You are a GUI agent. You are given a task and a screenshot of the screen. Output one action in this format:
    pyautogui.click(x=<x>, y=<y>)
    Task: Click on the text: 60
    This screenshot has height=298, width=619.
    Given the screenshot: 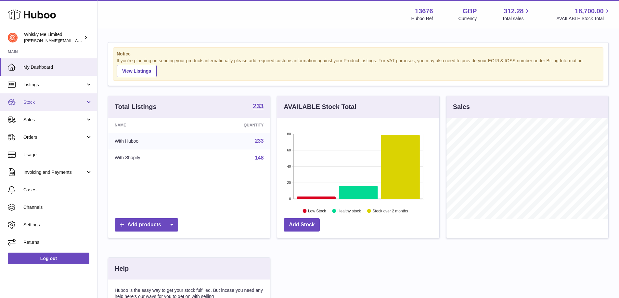 What is the action you would take?
    pyautogui.click(x=289, y=150)
    